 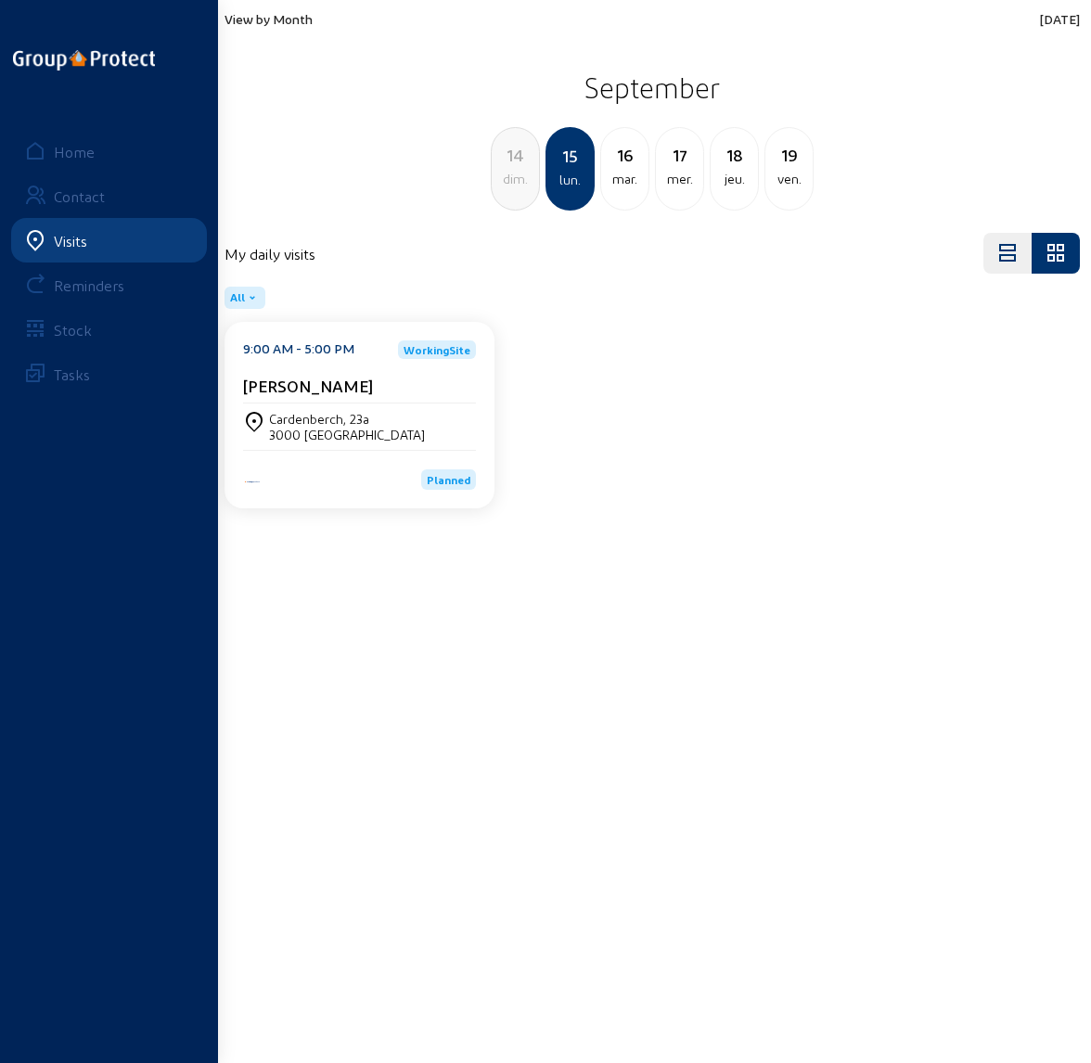 What do you see at coordinates (109, 285) in the screenshot?
I see `a: Reminders` at bounding box center [109, 285].